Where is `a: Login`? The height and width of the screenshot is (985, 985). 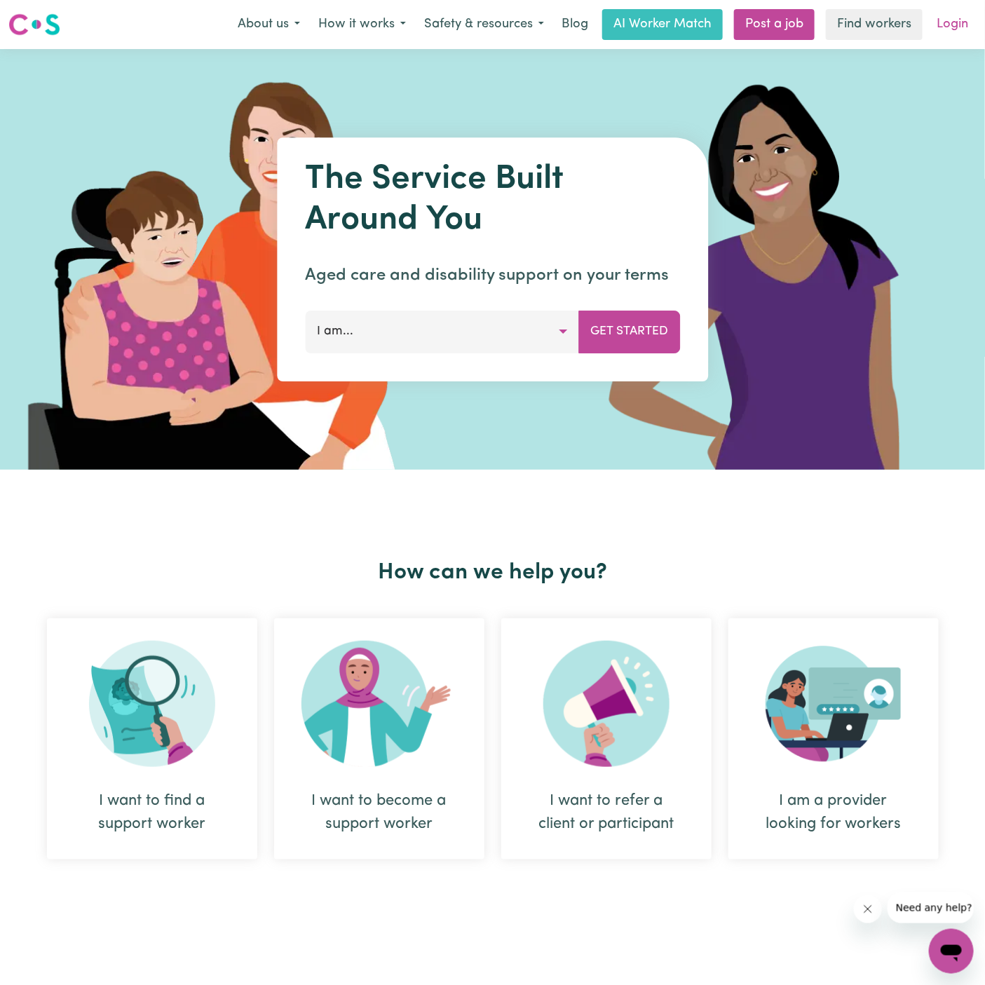 a: Login is located at coordinates (952, 25).